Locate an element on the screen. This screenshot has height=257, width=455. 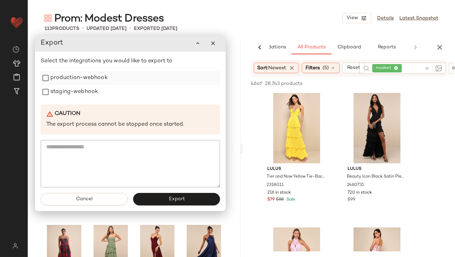
span: Clipboard is located at coordinates (349, 47).